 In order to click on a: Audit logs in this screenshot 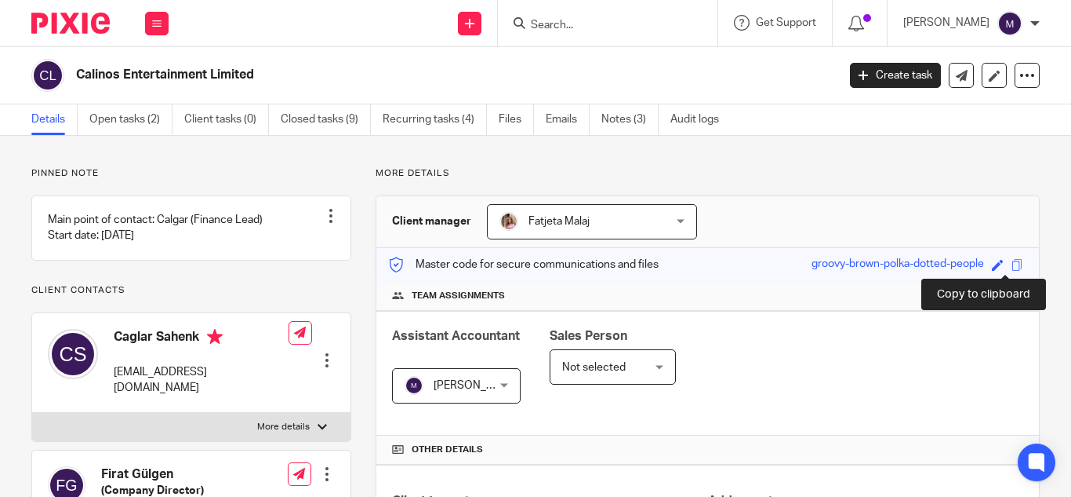, I will do `click(700, 119)`.